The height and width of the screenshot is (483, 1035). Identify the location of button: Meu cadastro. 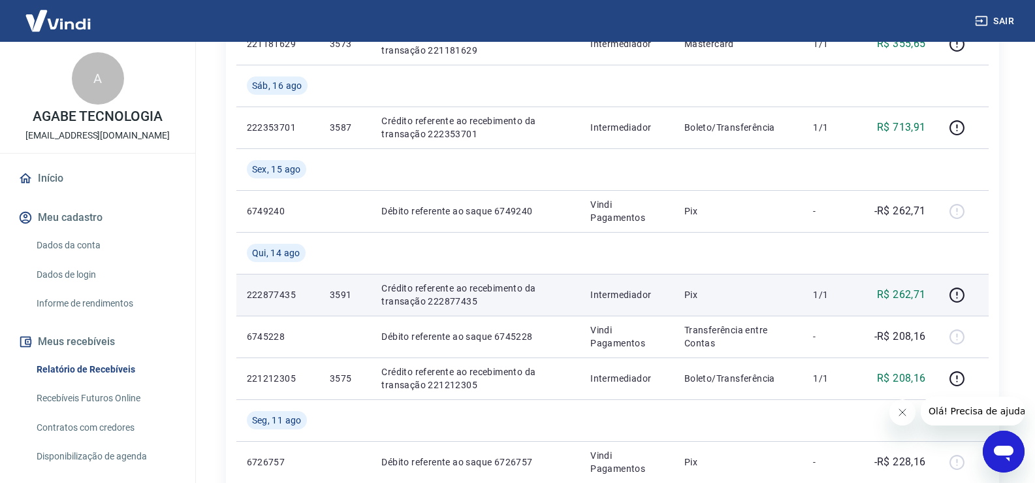
(97, 218).